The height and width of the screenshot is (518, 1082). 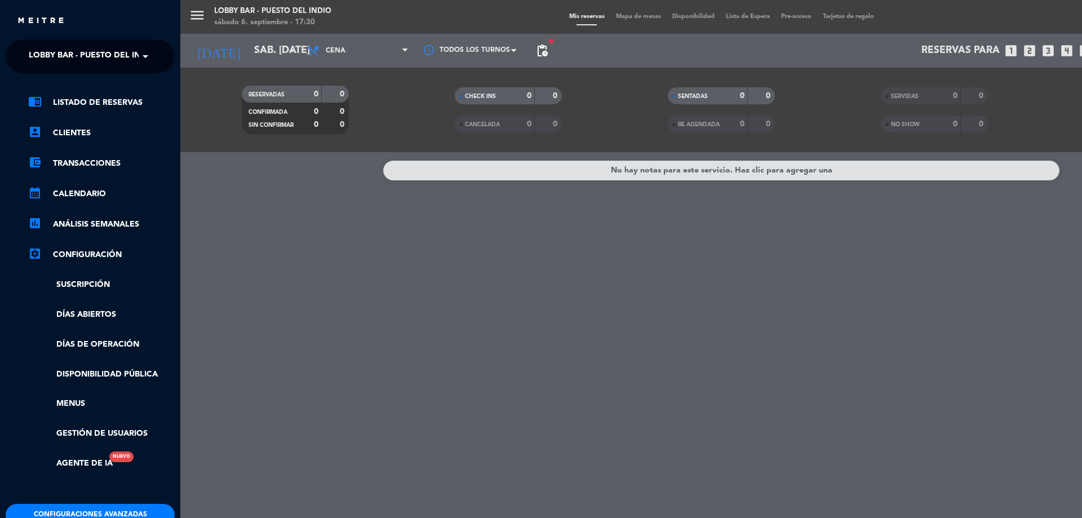 What do you see at coordinates (35, 254) in the screenshot?
I see `i: settings_applications` at bounding box center [35, 254].